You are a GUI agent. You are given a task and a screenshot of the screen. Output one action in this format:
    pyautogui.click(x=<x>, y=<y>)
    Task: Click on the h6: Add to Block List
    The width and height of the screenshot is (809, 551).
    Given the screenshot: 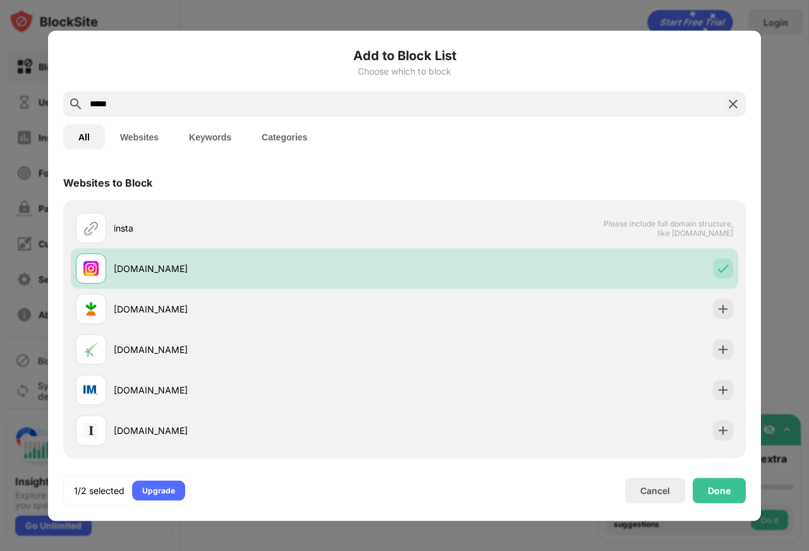 What is the action you would take?
    pyautogui.click(x=405, y=55)
    